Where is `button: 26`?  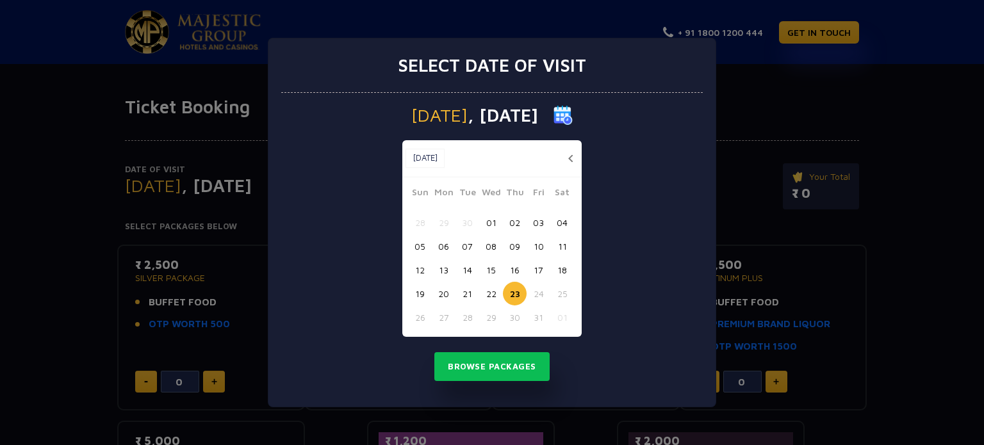 button: 26 is located at coordinates (419, 317).